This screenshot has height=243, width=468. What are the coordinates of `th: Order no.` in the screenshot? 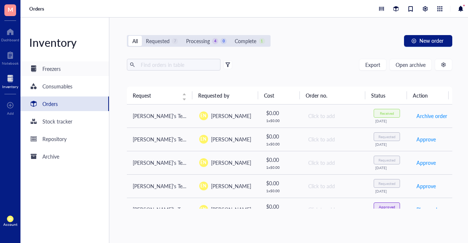 It's located at (332, 95).